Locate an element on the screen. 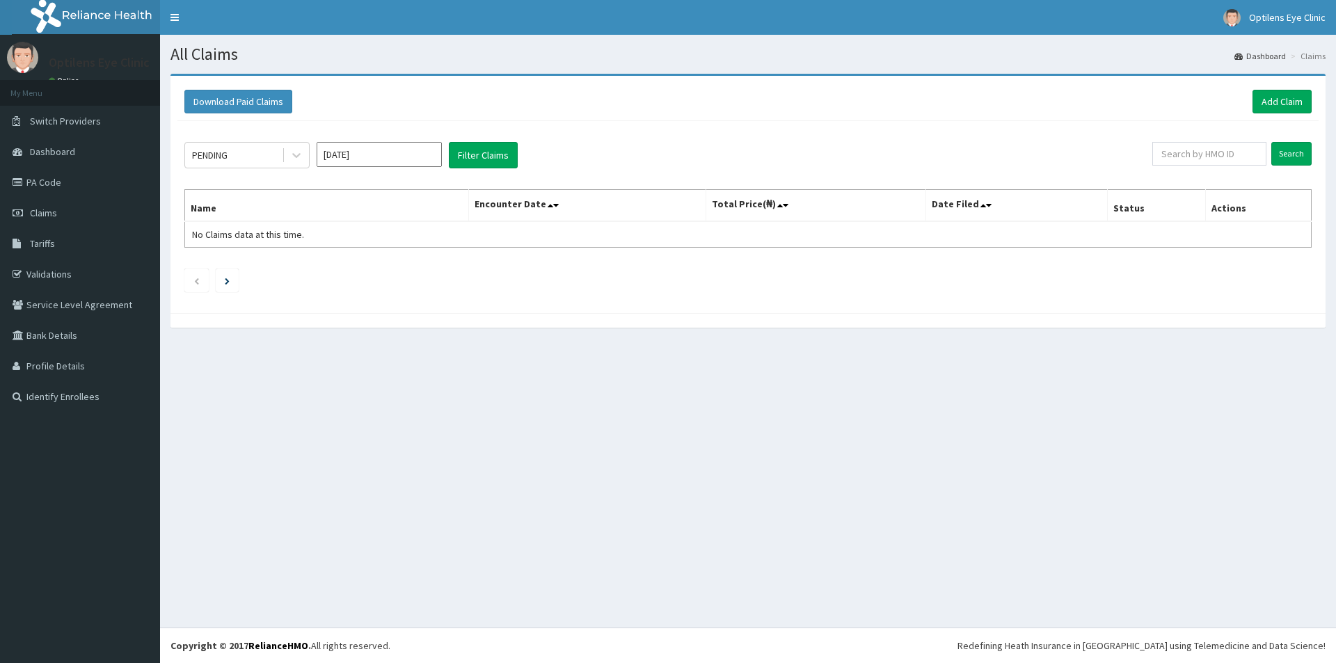 This screenshot has width=1336, height=663. span: Tariffs is located at coordinates (42, 244).